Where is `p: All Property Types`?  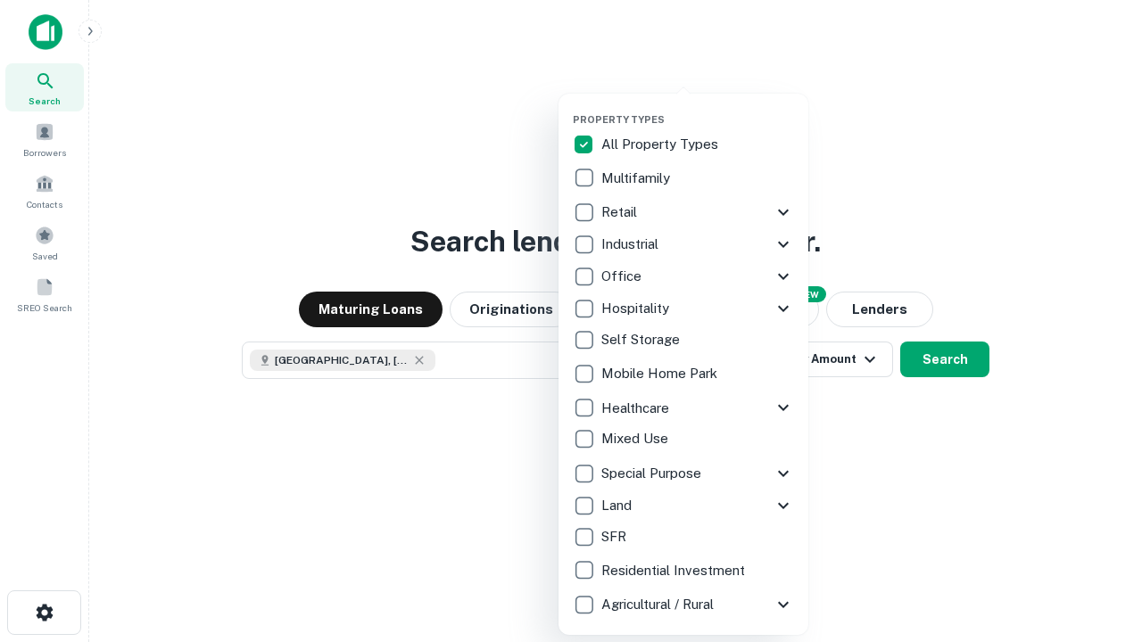 p: All Property Types is located at coordinates (661, 144).